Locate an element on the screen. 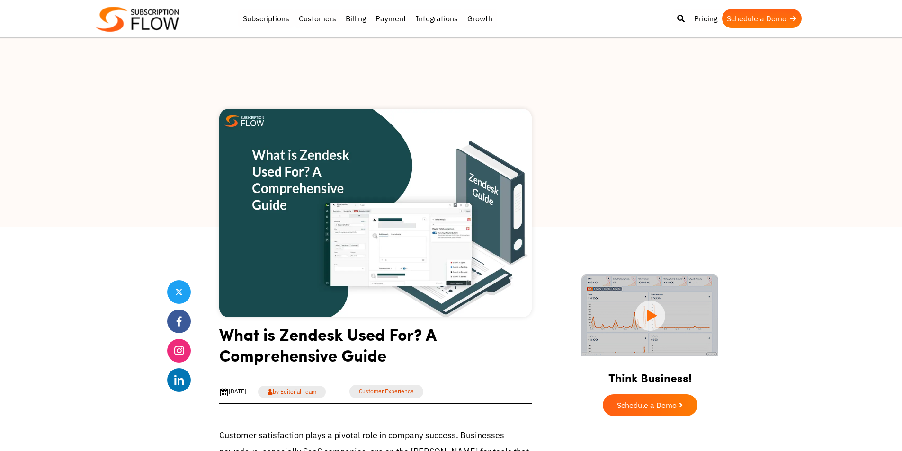  a: Payment is located at coordinates (391, 18).